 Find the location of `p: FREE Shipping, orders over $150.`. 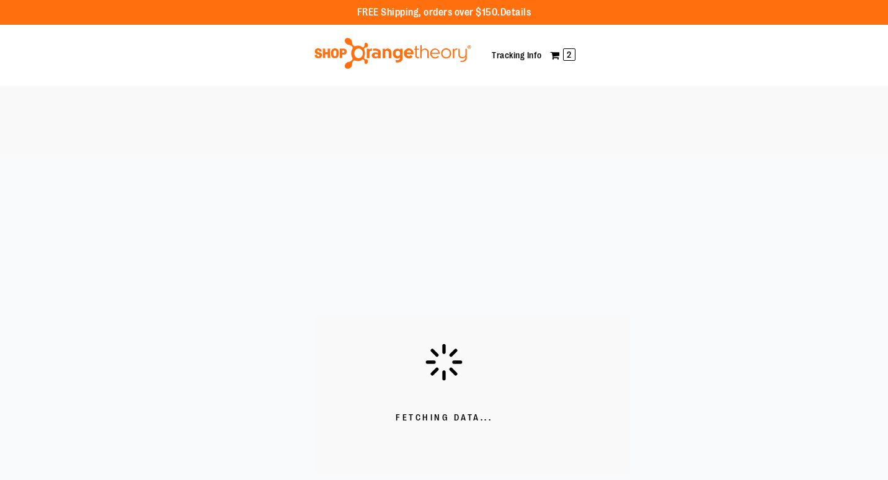

p: FREE Shipping, orders over $150. is located at coordinates (444, 12).